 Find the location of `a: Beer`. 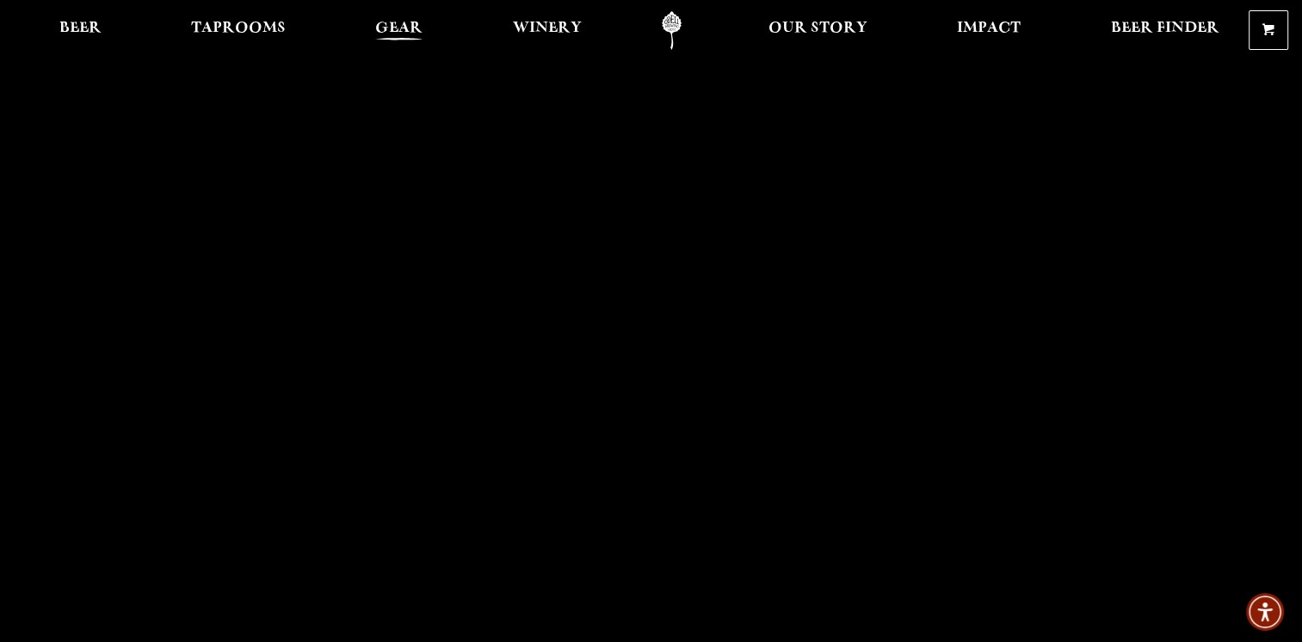

a: Beer is located at coordinates (80, 30).